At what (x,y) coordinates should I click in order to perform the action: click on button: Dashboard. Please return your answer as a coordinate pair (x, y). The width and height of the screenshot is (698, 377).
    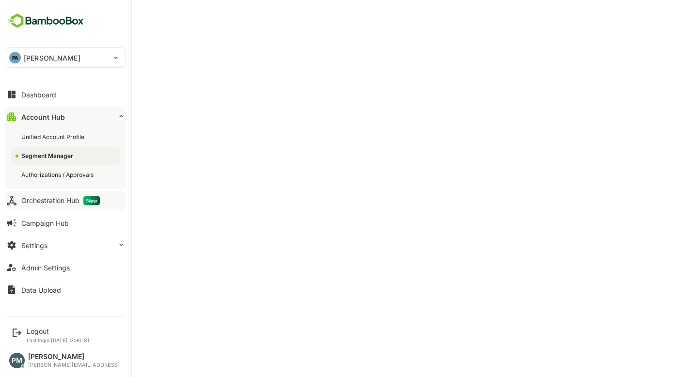
    Looking at the image, I should click on (65, 95).